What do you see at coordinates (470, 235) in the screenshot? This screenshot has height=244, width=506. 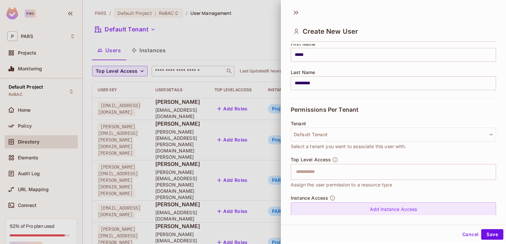 I see `button: Cancel` at bounding box center [470, 235].